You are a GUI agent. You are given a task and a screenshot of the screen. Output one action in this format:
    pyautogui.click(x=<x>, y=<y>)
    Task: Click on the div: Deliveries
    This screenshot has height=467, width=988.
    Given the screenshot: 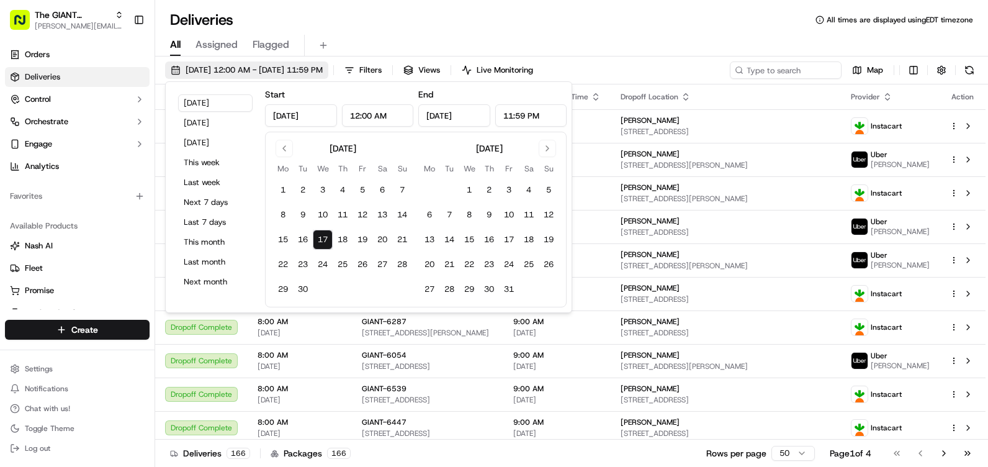 What is the action you would take?
    pyautogui.click(x=210, y=453)
    